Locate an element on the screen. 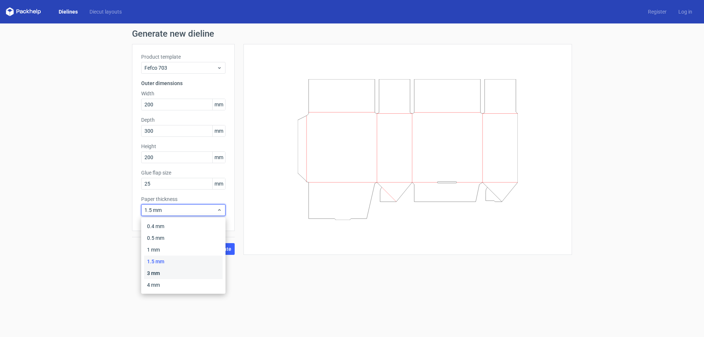 Image resolution: width=704 pixels, height=337 pixels. span: Fefco 703 is located at coordinates (180, 68).